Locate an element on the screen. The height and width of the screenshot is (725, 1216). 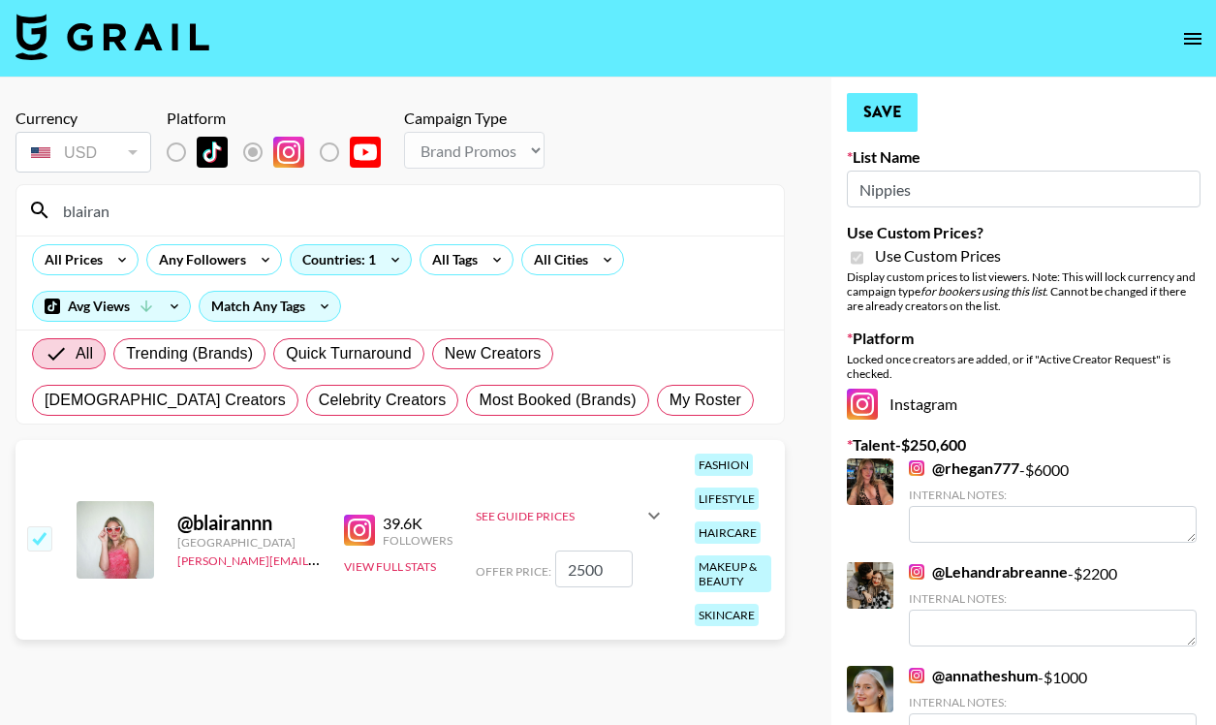
div: 39.6K is located at coordinates (417, 523).